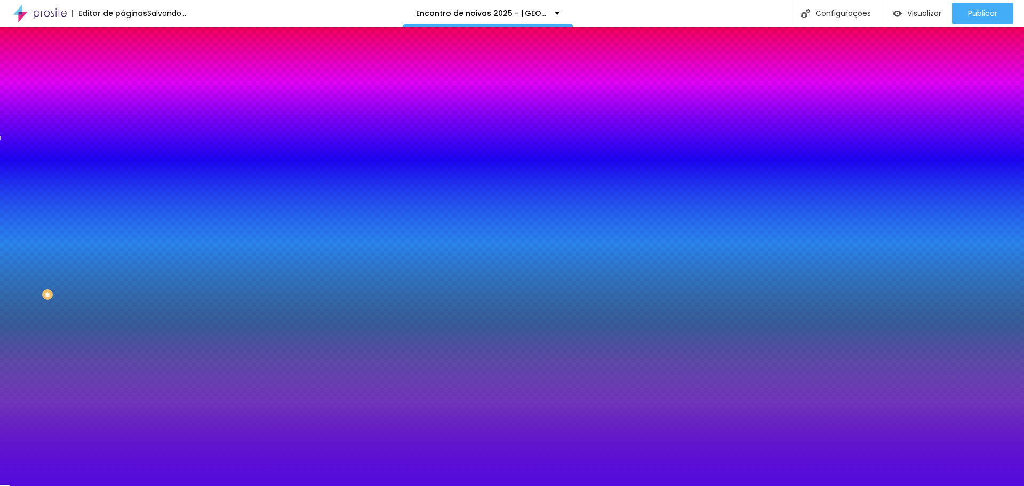 Image resolution: width=1024 pixels, height=486 pixels. What do you see at coordinates (109, 13) in the screenshot?
I see `div: Editor de páginas` at bounding box center [109, 13].